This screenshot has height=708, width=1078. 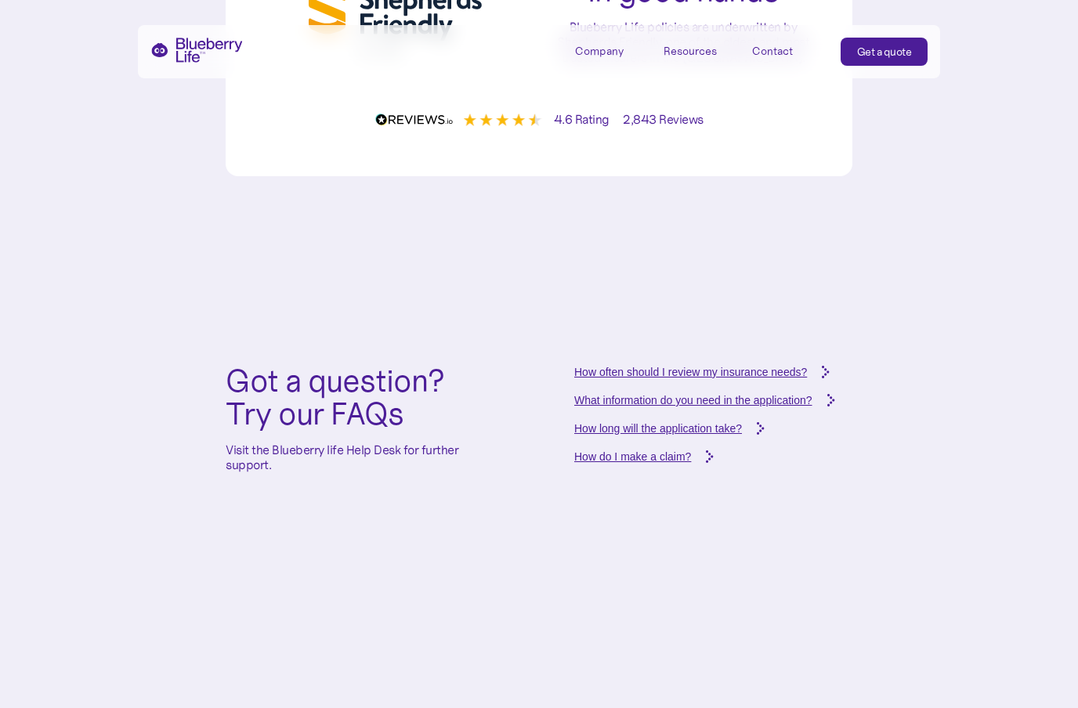 I want to click on a: Get a quote, so click(x=884, y=52).